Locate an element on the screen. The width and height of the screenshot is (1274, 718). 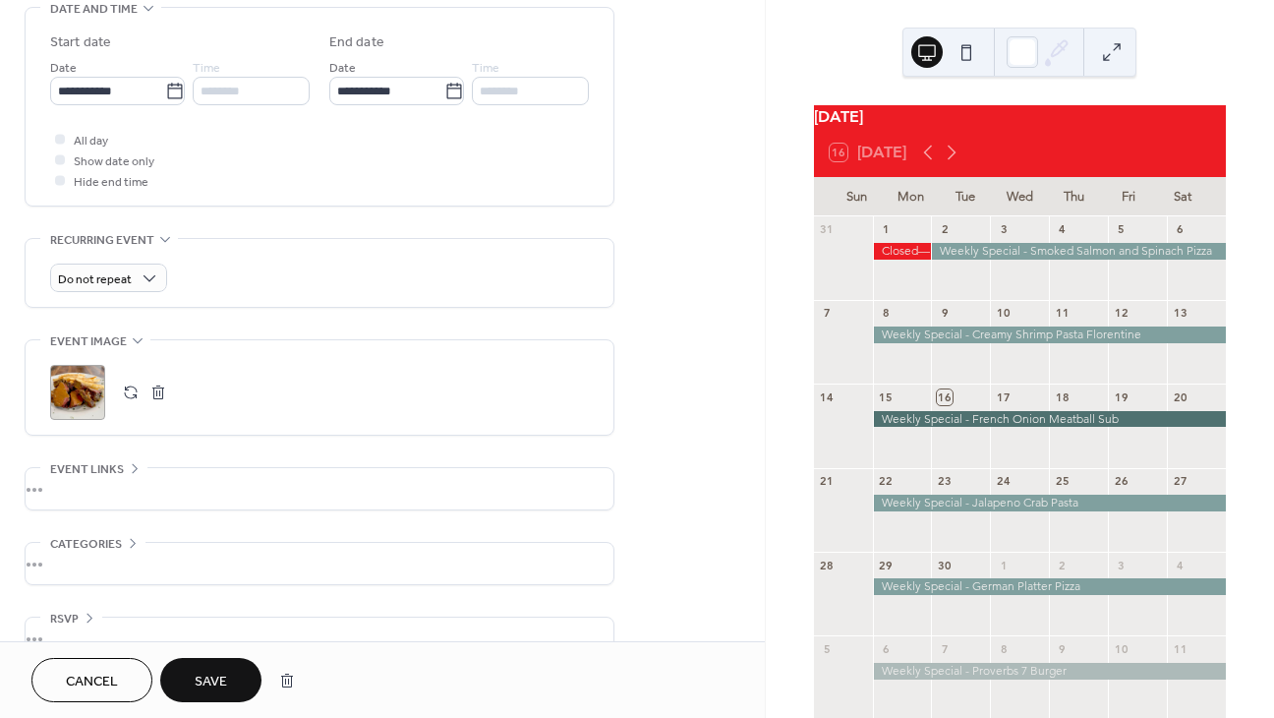
button: Save is located at coordinates (210, 679).